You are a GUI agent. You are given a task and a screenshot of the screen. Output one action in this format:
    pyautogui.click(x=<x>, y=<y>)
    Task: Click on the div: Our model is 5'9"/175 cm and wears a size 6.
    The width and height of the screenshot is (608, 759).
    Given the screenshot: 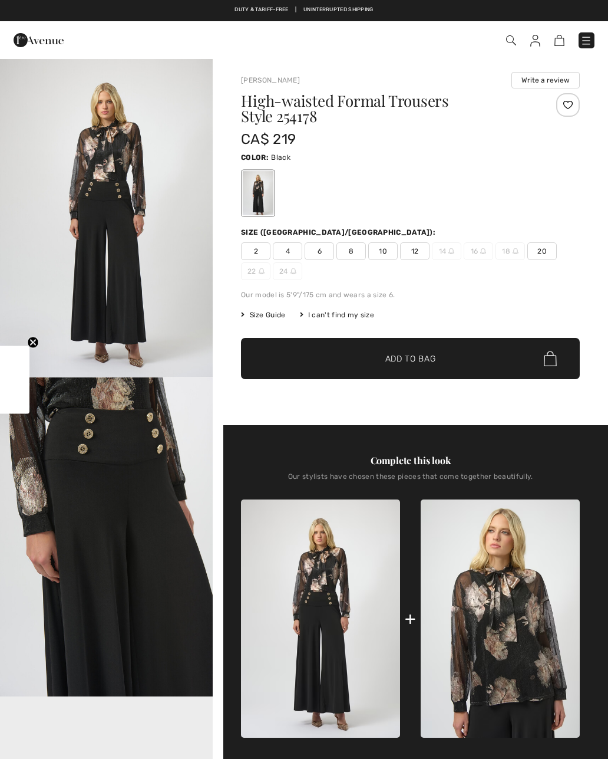 What is the action you would take?
    pyautogui.click(x=410, y=295)
    